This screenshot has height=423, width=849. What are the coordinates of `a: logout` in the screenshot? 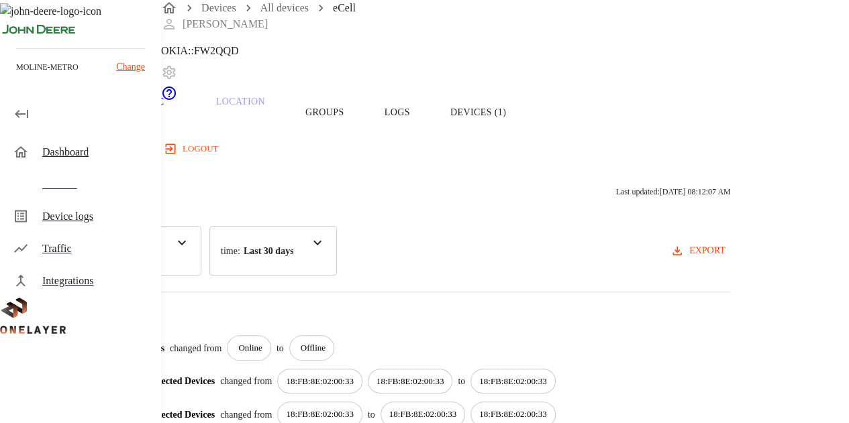 It's located at (505, 149).